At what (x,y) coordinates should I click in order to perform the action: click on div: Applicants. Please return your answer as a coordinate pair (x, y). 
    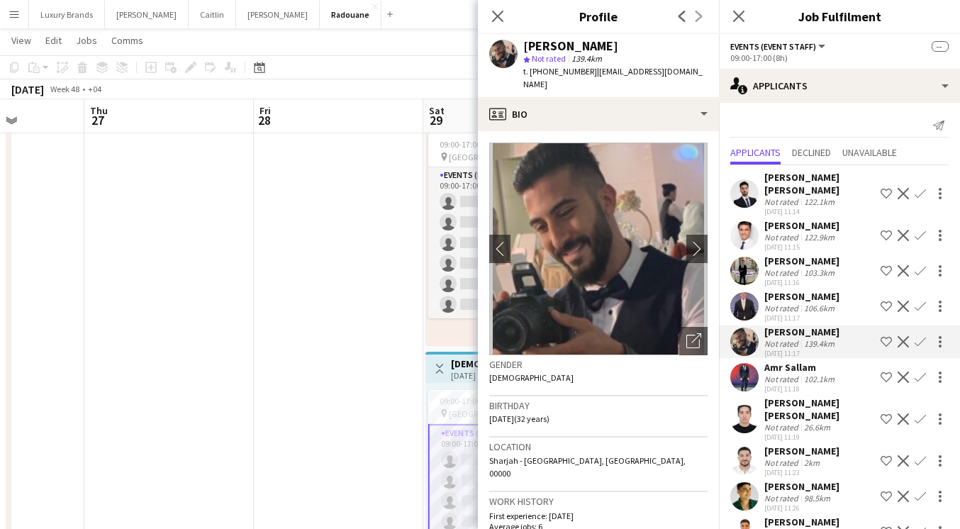
    Looking at the image, I should click on (839, 86).